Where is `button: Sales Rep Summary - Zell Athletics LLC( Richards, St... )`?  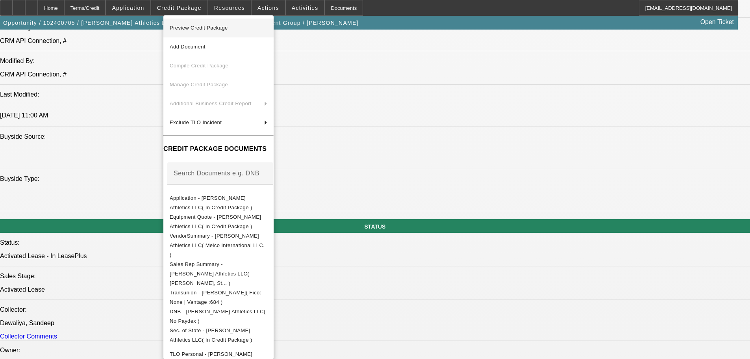 button: Sales Rep Summary - Zell Athletics LLC( Richards, St... ) is located at coordinates (219, 274).